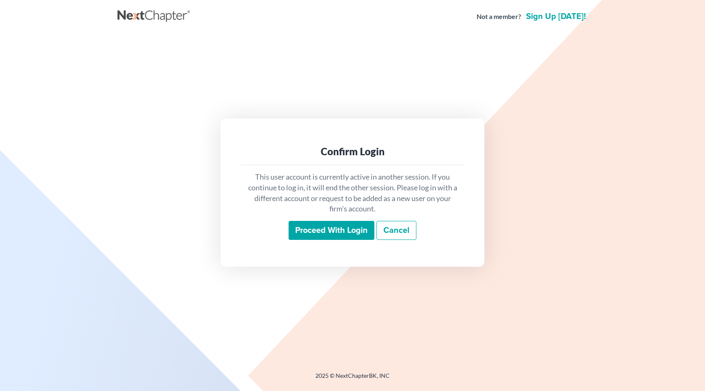  What do you see at coordinates (499, 17) in the screenshot?
I see `strong: Not a member?` at bounding box center [499, 17].